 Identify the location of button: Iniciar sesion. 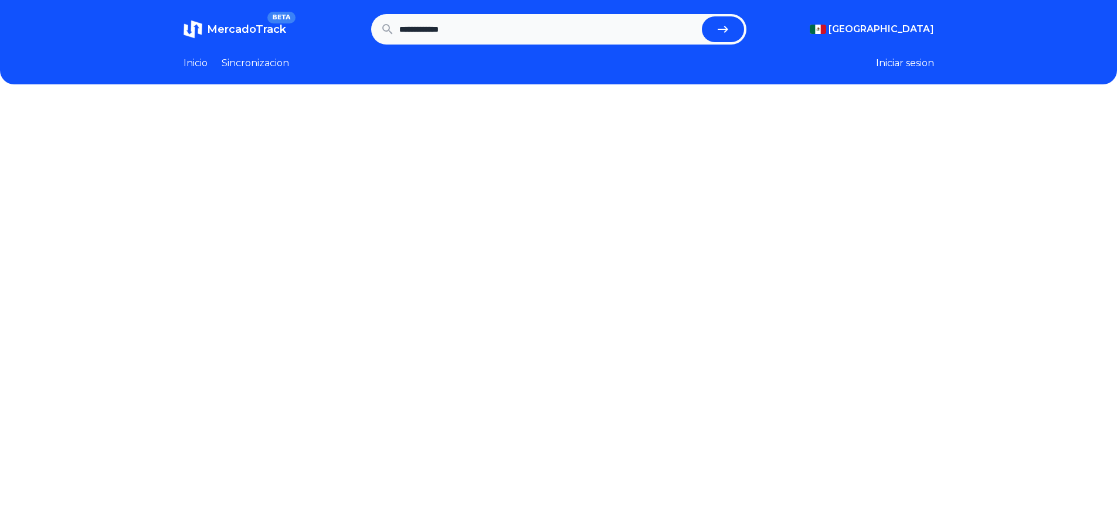
(905, 63).